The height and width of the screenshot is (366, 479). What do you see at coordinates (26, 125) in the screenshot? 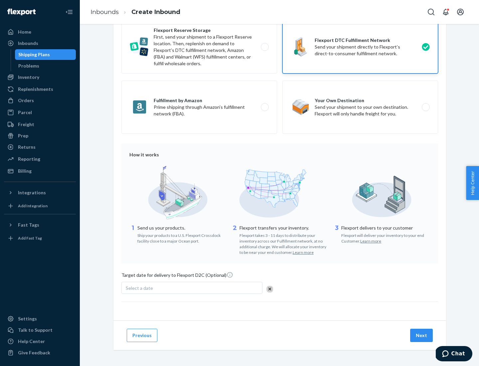
I see `div: Freight` at bounding box center [26, 125].